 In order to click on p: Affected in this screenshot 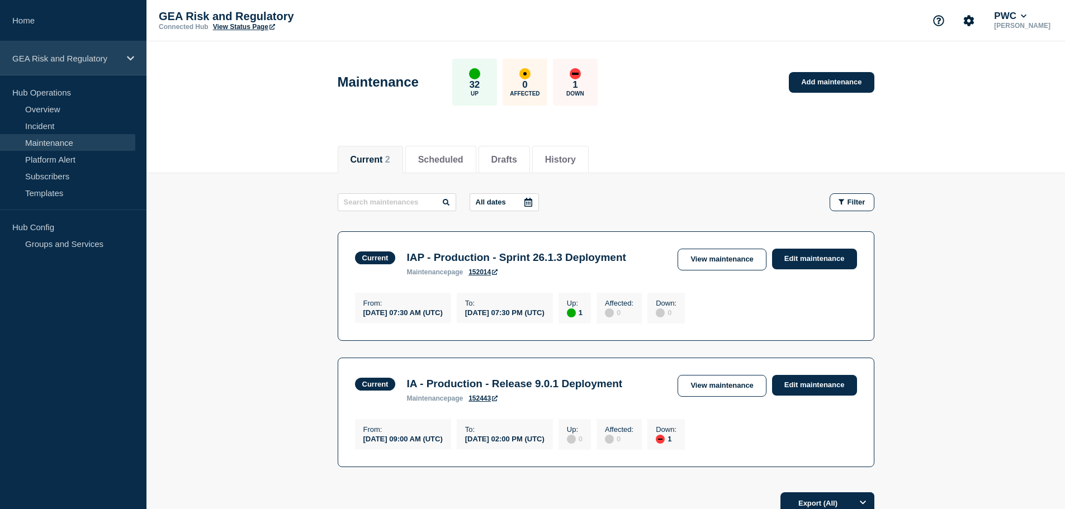, I will do `click(524, 93)`.